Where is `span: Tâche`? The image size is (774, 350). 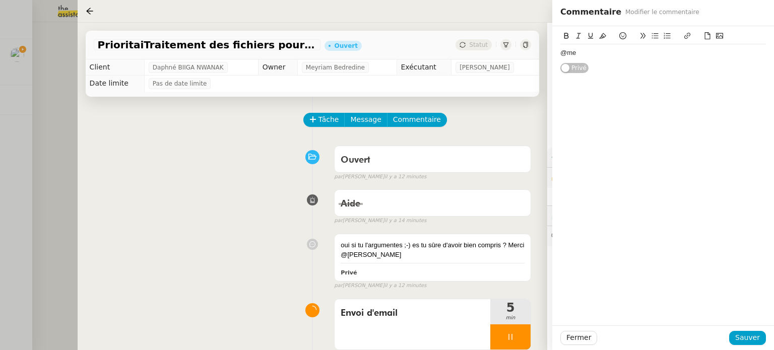
span: Tâche is located at coordinates (329, 119).